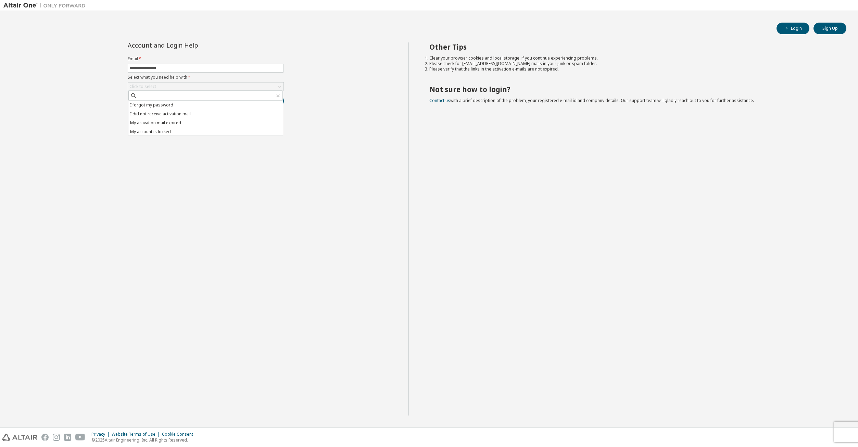 This screenshot has width=858, height=447. Describe the element at coordinates (179, 434) in the screenshot. I see `div: Cookie Consent` at that location.